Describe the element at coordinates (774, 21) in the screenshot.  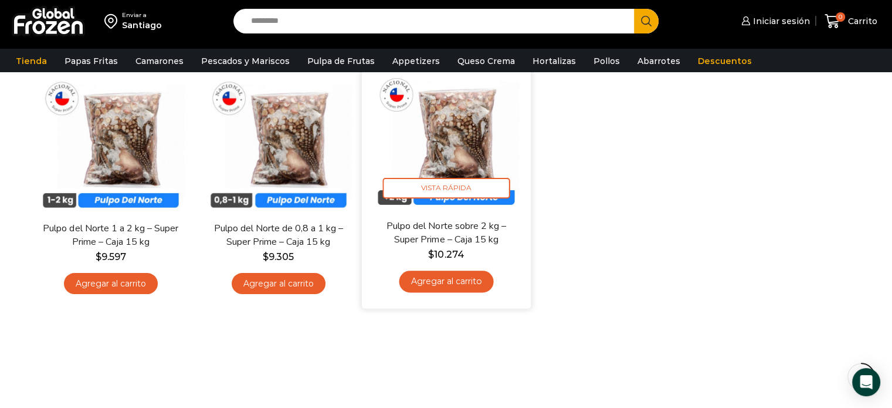
I see `a: Iniciar sesión` at that location.